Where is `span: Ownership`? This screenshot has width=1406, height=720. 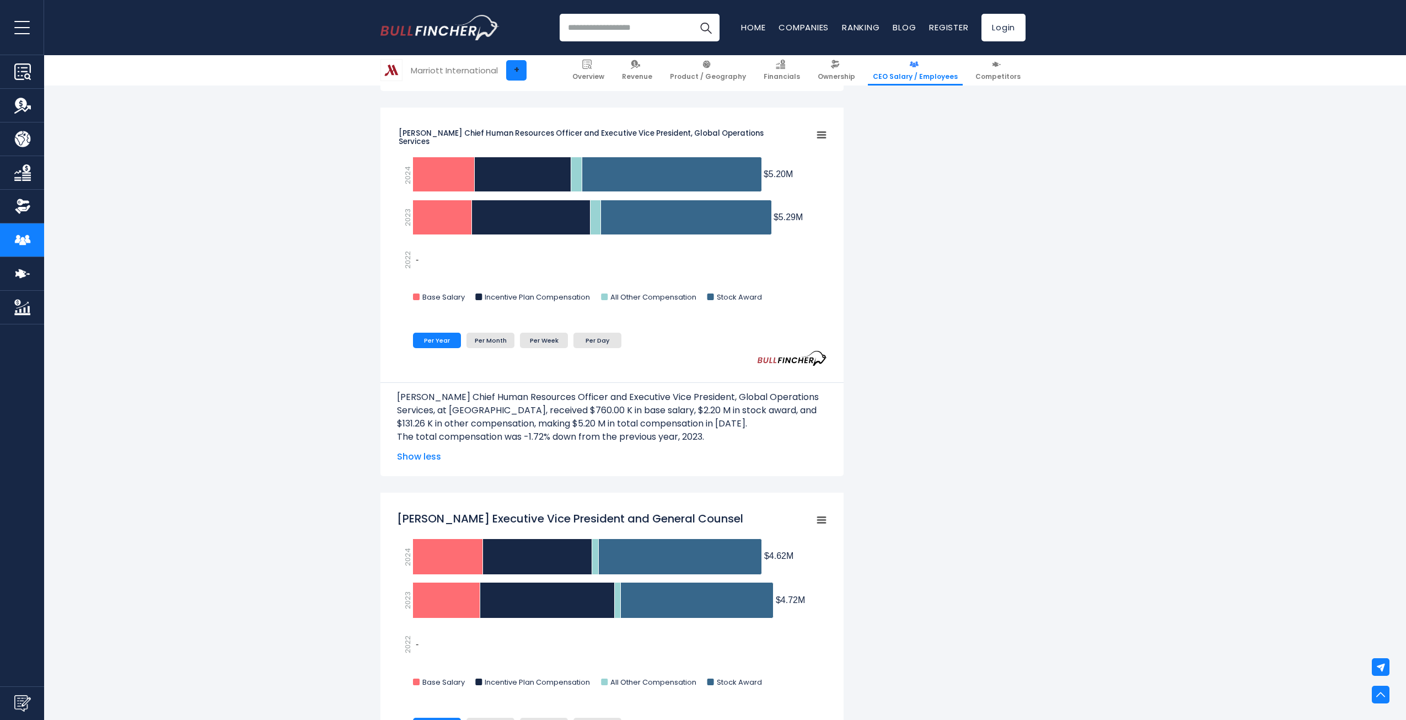 span: Ownership is located at coordinates (837, 77).